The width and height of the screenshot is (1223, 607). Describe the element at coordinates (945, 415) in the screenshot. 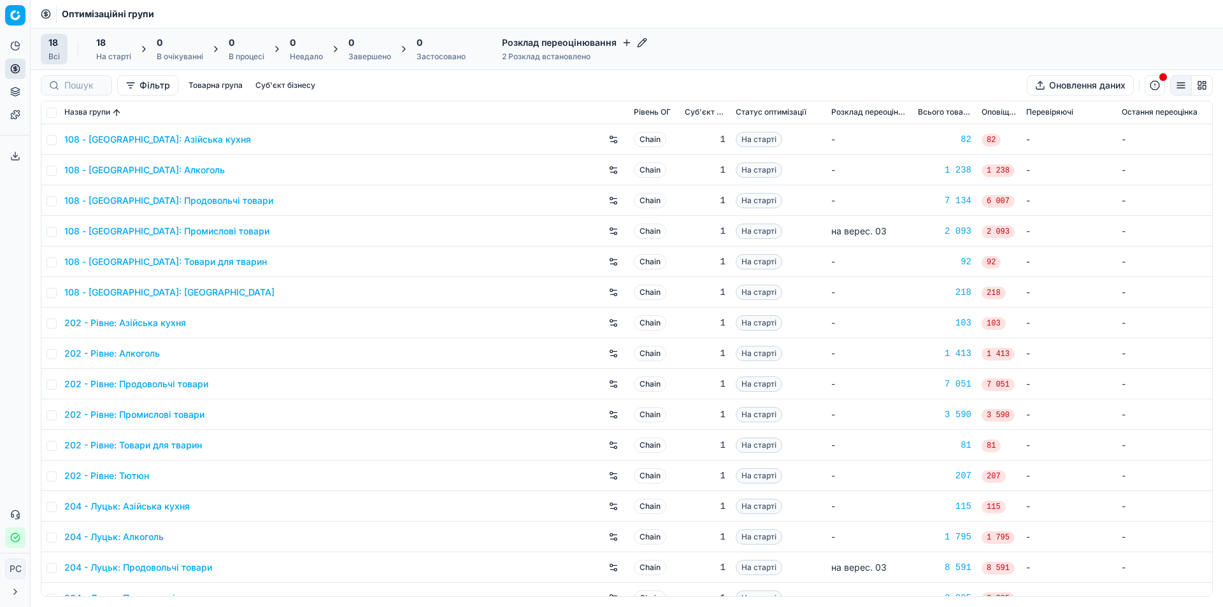

I see `div: 3 590` at that location.